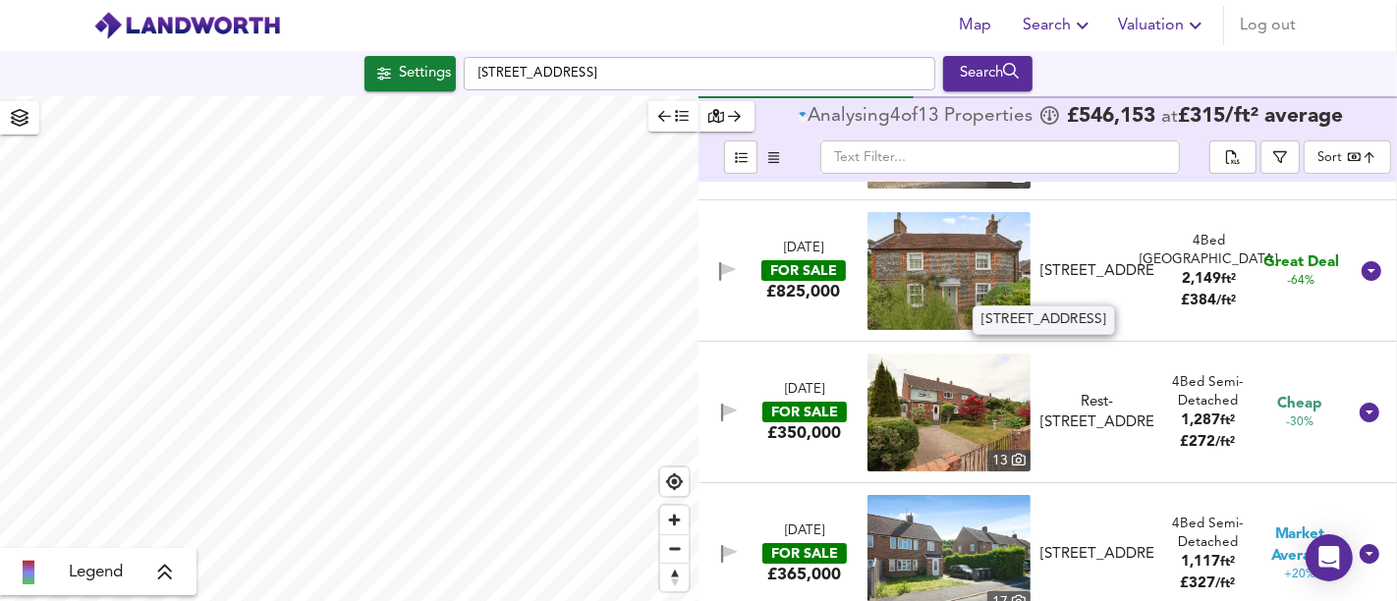  I want to click on div: 33, so click(1009, 319).